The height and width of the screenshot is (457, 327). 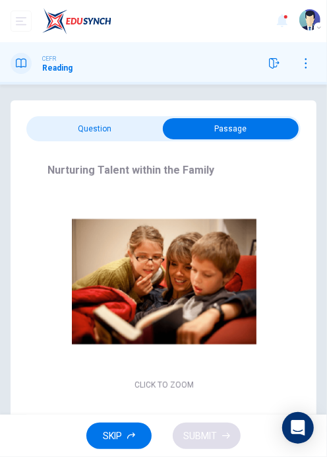 I want to click on button: open mobile menu, so click(x=21, y=21).